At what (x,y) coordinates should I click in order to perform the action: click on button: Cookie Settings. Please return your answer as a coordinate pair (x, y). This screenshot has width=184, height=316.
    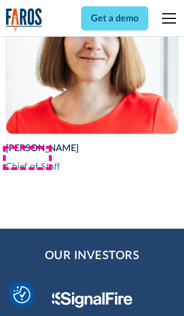
    Looking at the image, I should click on (22, 295).